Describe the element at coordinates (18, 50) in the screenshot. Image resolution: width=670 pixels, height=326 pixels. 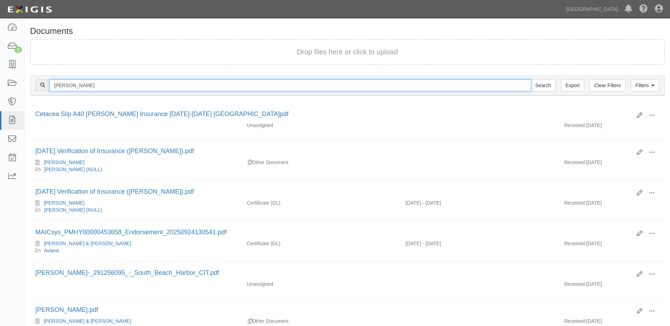
I see `div: 2` at that location.